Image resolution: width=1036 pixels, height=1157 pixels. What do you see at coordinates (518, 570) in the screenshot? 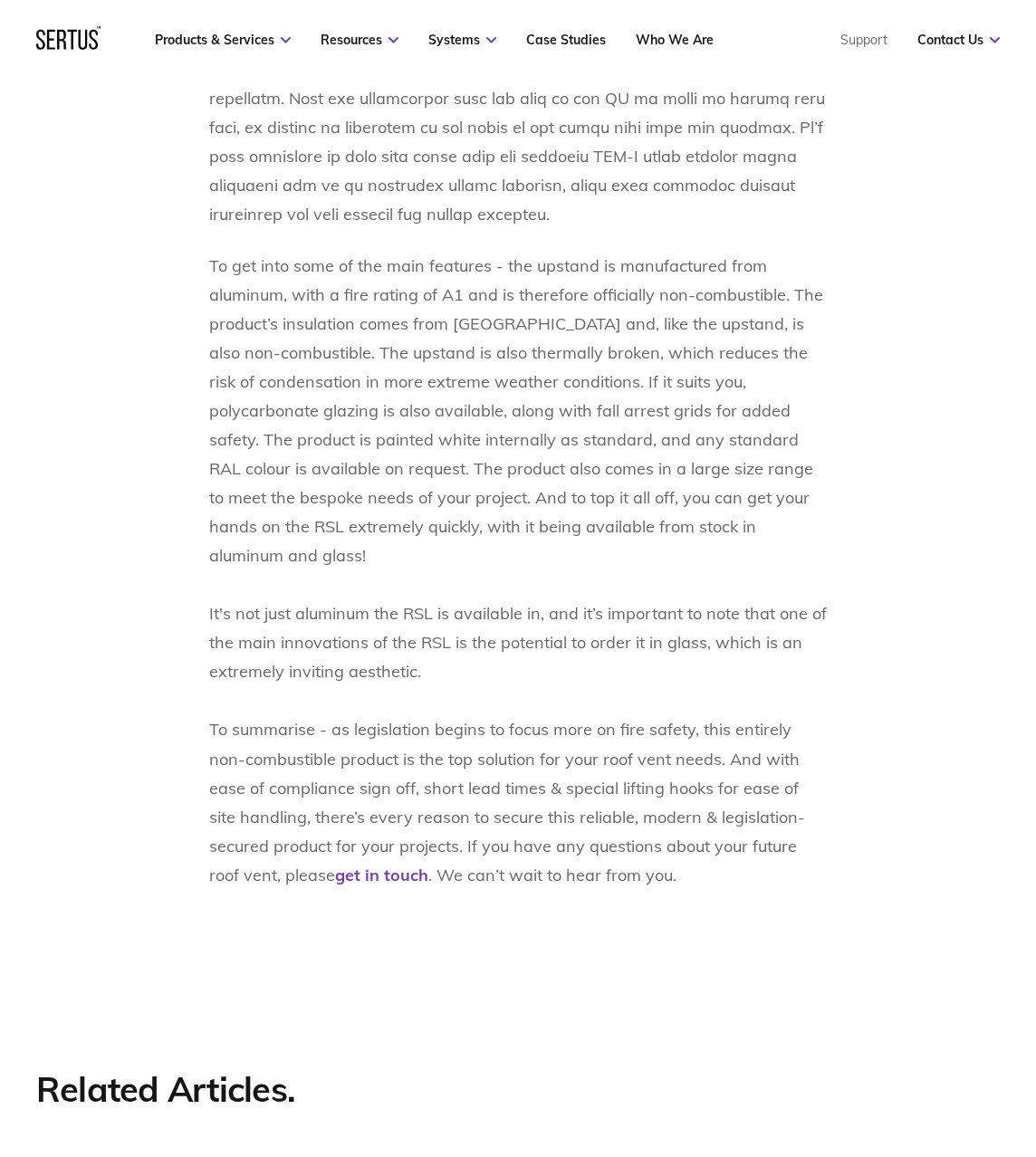
I see `p: To get into some of the main features - the upstand is manufactured from aluminum, with a fire ra...` at bounding box center [518, 570].